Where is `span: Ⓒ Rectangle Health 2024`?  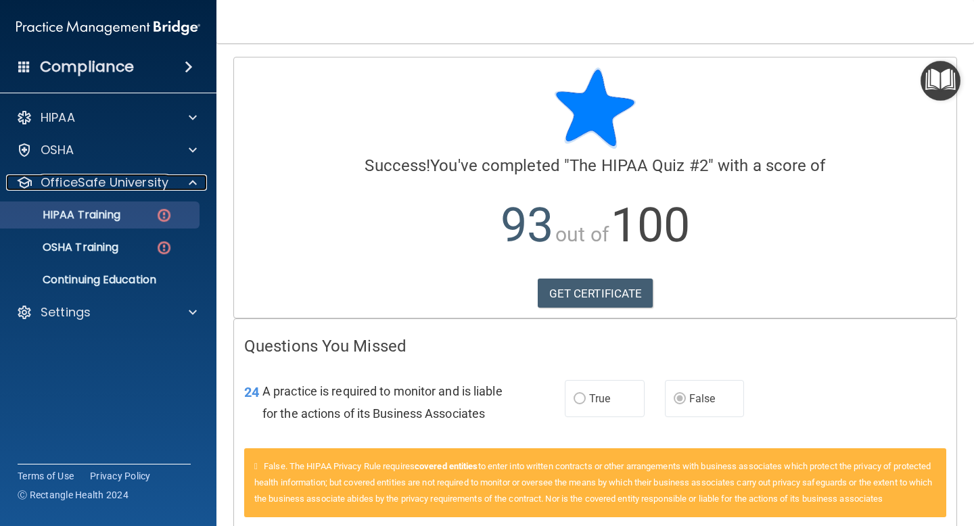 span: Ⓒ Rectangle Health 2024 is located at coordinates (73, 495).